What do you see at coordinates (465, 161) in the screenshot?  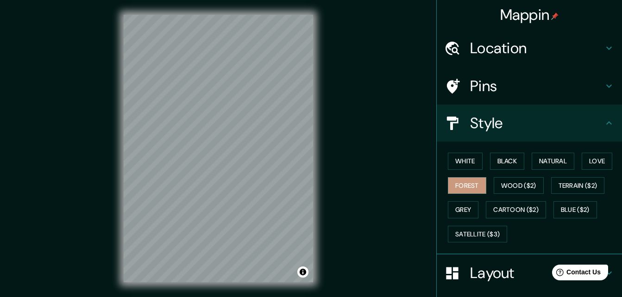 I see `button: White` at bounding box center [465, 161].